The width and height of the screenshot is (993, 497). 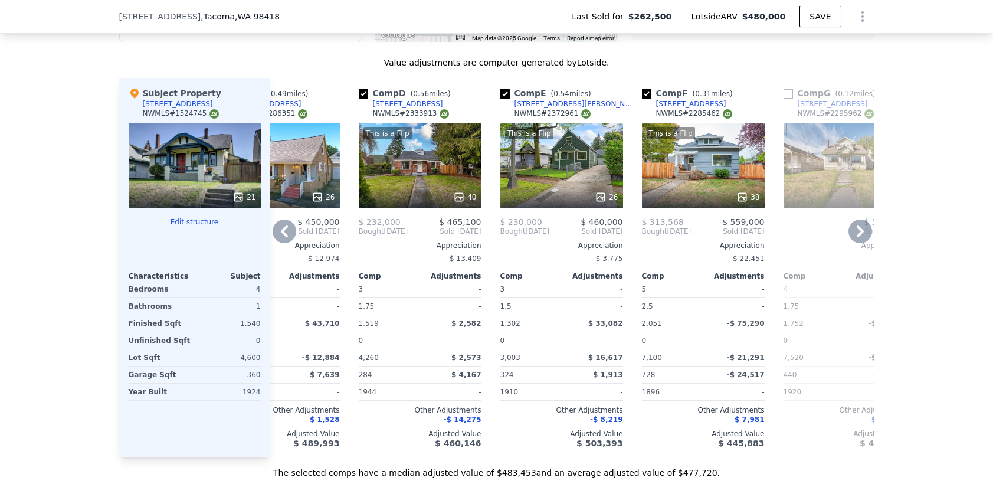 What do you see at coordinates (228, 276) in the screenshot?
I see `div: Subject` at bounding box center [228, 276].